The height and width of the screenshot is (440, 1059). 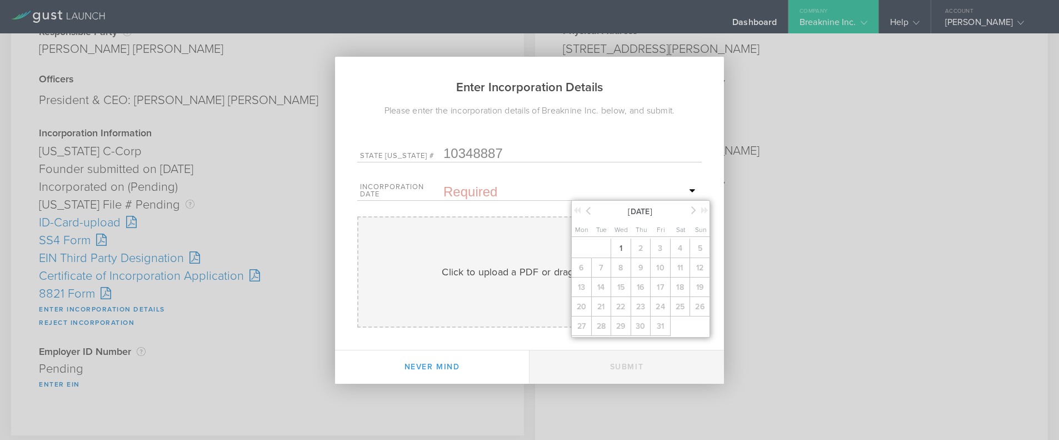 I want to click on div: Please enter the incorporation details of Breaknine Inc. below, and submit., so click(x=530, y=111).